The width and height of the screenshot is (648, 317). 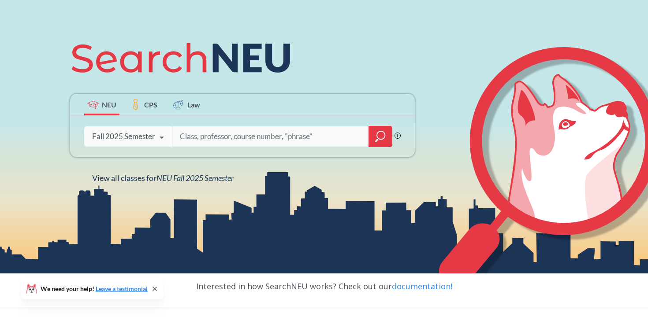 What do you see at coordinates (123, 137) in the screenshot?
I see `div: Fall 2025 Semester` at bounding box center [123, 137].